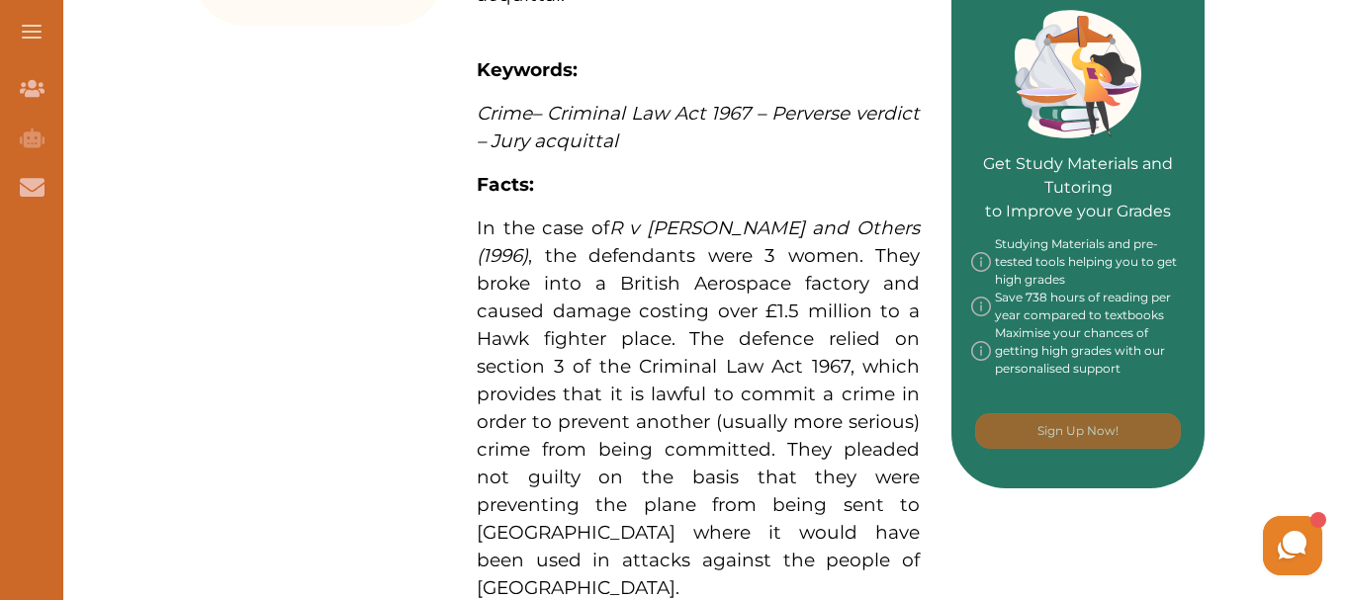 The height and width of the screenshot is (600, 1347). Describe the element at coordinates (504, 113) in the screenshot. I see `span: Crime` at that location.